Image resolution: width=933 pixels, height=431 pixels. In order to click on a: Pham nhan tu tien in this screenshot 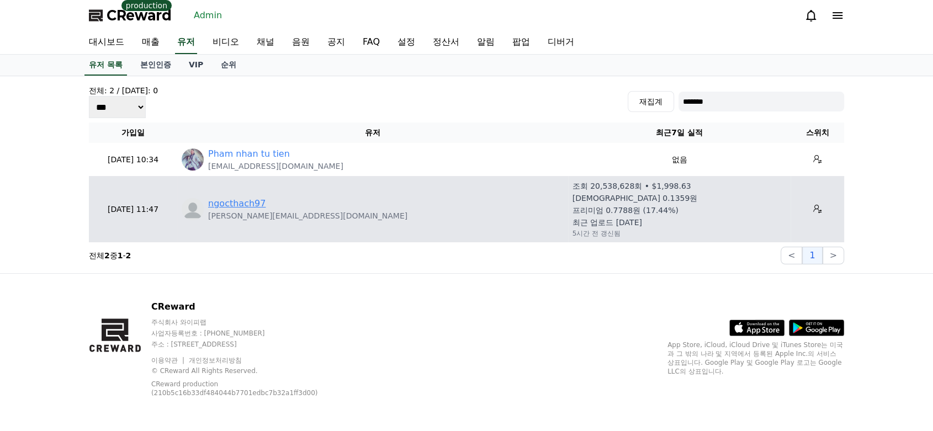, I will do `click(249, 154)`.